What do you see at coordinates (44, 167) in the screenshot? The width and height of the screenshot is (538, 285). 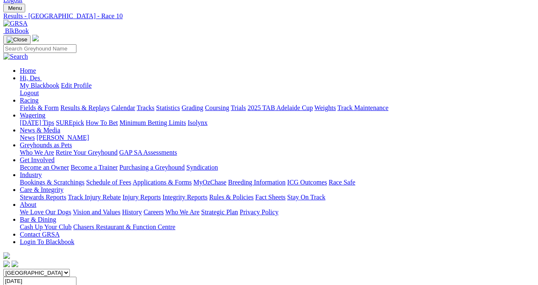 I see `a: Become an Owner` at bounding box center [44, 167].